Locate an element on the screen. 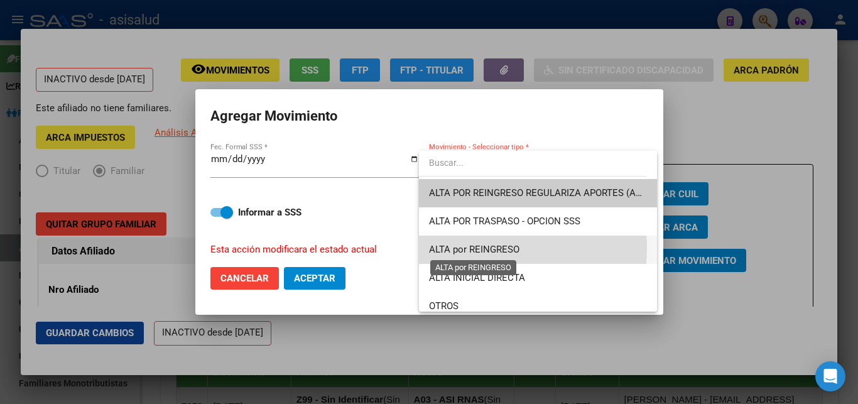 This screenshot has width=858, height=404. input: dropdown search is located at coordinates (533, 163).